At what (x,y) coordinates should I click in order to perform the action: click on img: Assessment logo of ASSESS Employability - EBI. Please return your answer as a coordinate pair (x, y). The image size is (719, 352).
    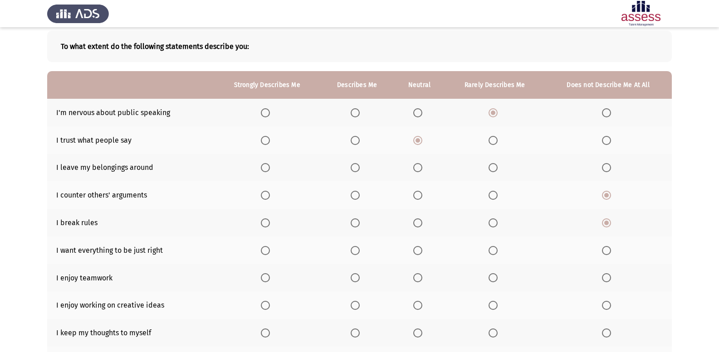
    Looking at the image, I should click on (641, 14).